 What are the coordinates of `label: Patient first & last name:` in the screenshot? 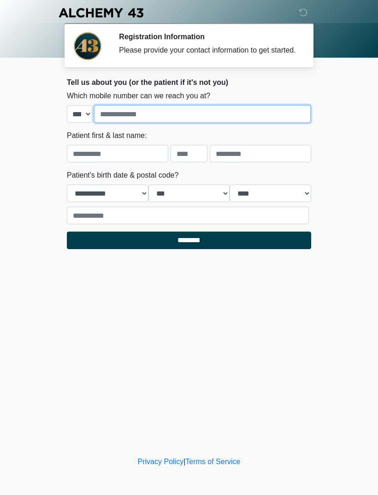 It's located at (107, 136).